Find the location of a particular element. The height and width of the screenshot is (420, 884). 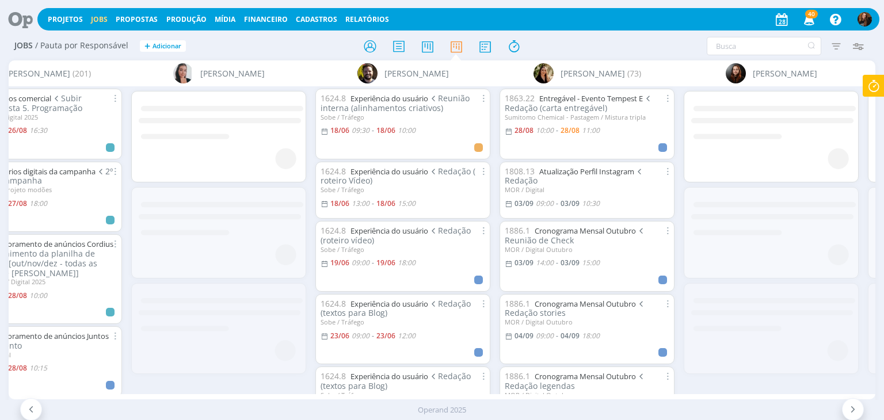

a: Relatórios is located at coordinates (367, 19).